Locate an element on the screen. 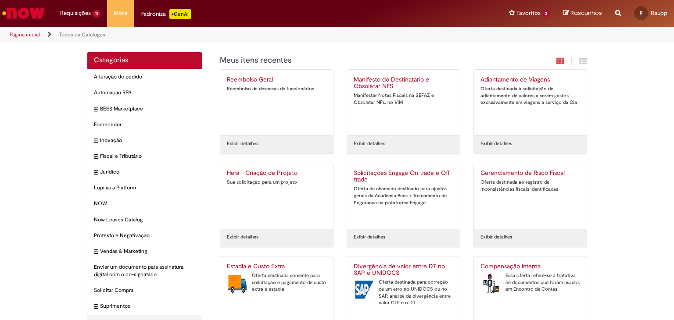 This screenshot has height=320, width=674. img: ServiceNow is located at coordinates (23, 13).